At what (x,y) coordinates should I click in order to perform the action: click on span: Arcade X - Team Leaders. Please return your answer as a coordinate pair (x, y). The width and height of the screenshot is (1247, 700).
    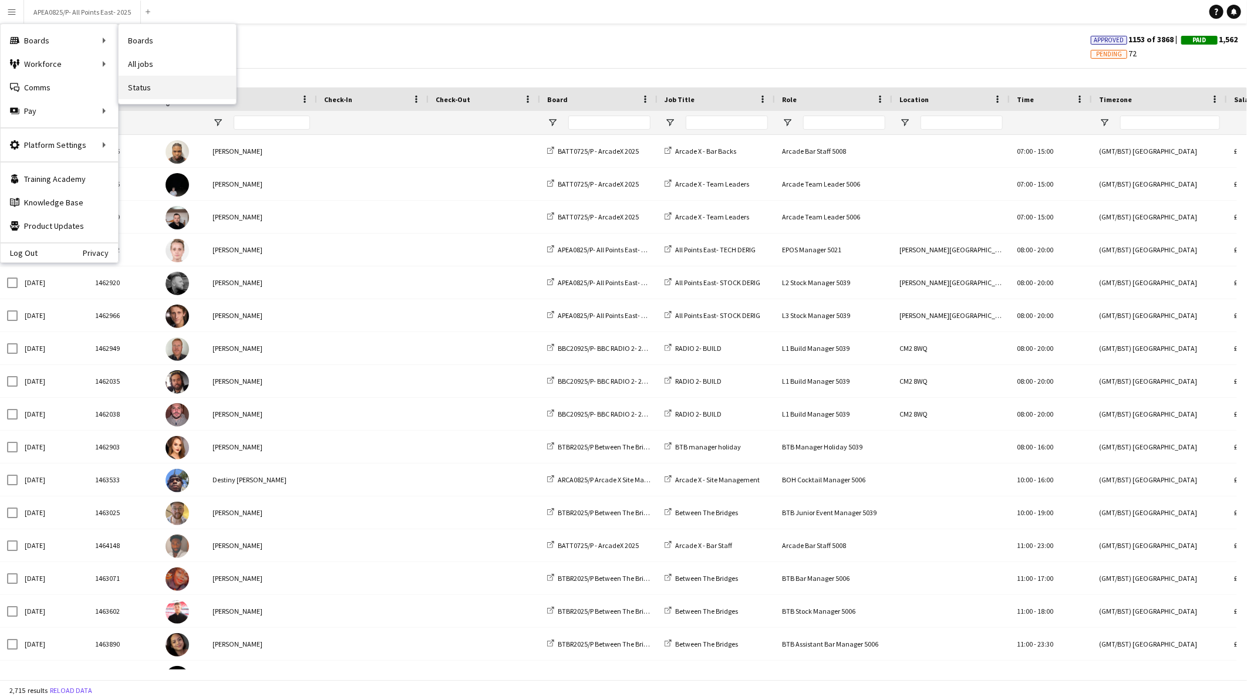
    Looking at the image, I should click on (712, 184).